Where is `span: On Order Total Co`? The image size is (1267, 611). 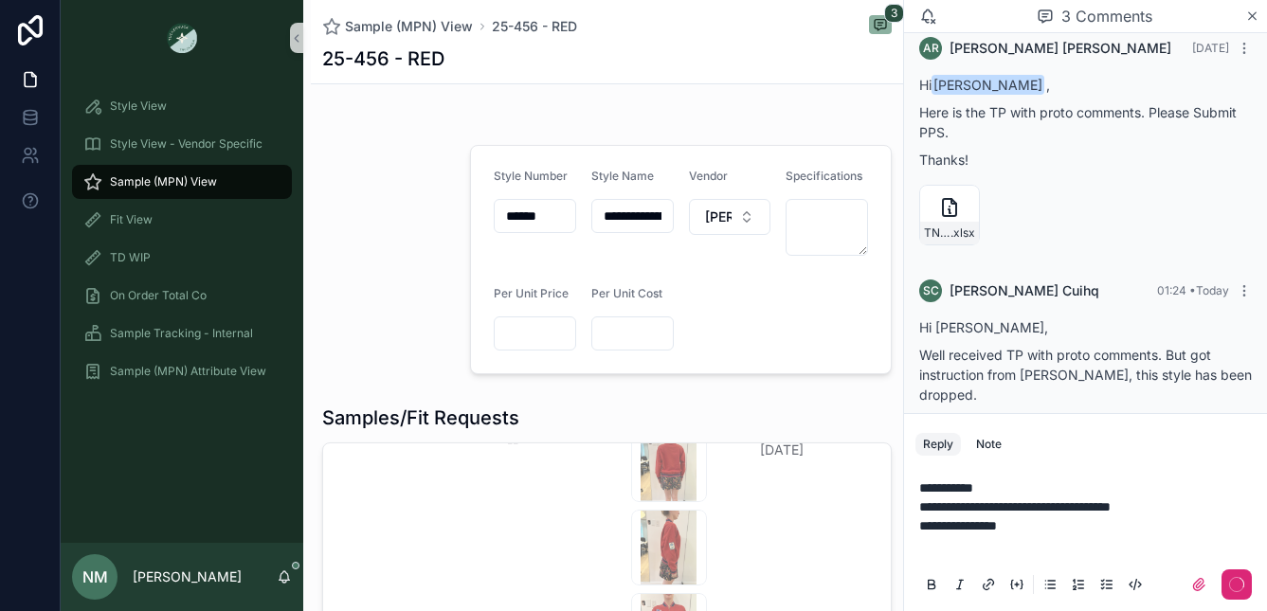 span: On Order Total Co is located at coordinates (158, 296).